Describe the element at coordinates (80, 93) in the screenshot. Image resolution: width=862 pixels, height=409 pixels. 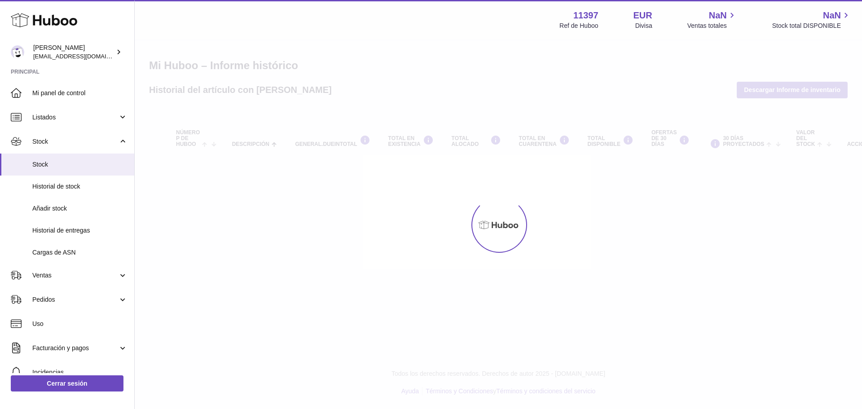
I see `span: Mi panel de control` at that location.